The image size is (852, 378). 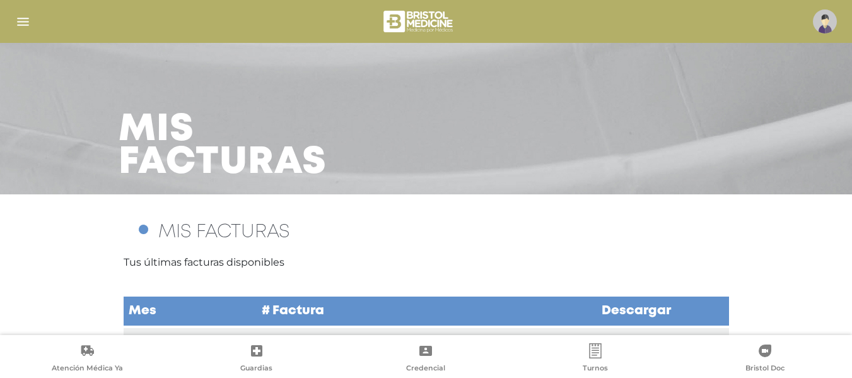 I want to click on span: Guardias, so click(x=256, y=369).